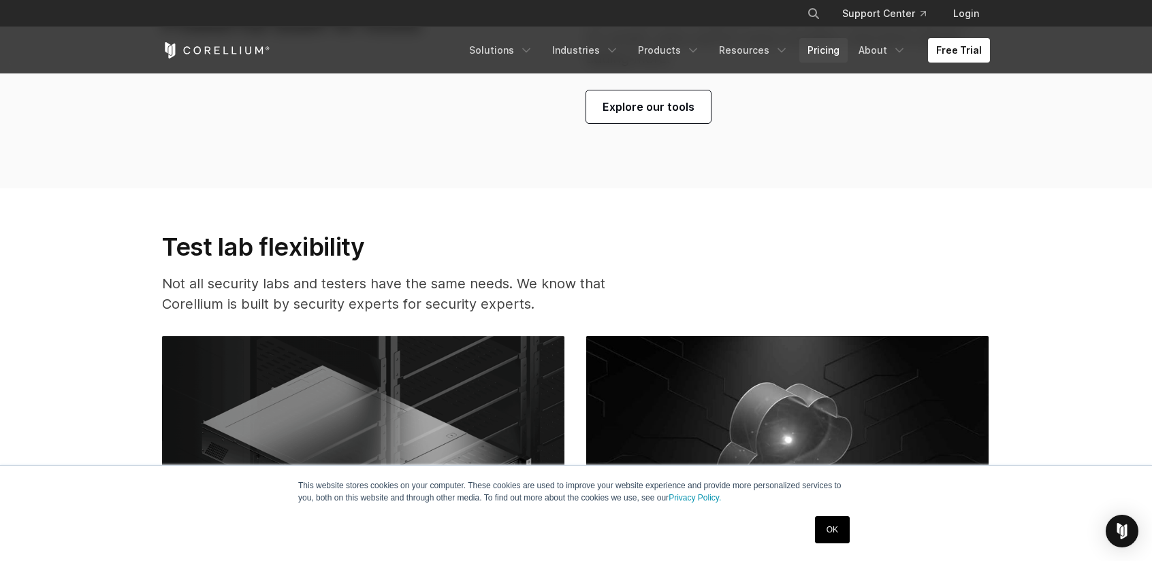 This screenshot has height=561, width=1152. Describe the element at coordinates (394, 294) in the screenshot. I see `p: Not all security labs and testers have the same needs. We know that Corellium is built by securit...` at that location.